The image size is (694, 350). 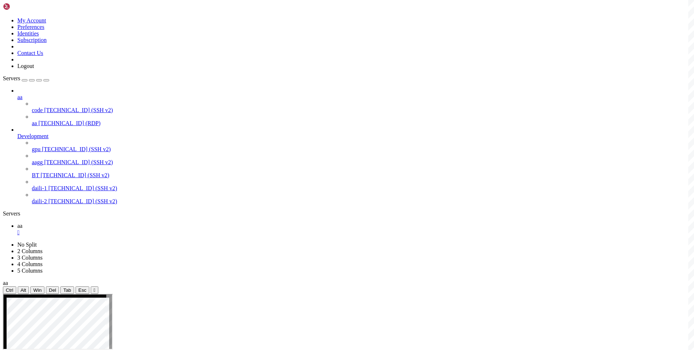 I want to click on a: Identities, so click(x=28, y=33).